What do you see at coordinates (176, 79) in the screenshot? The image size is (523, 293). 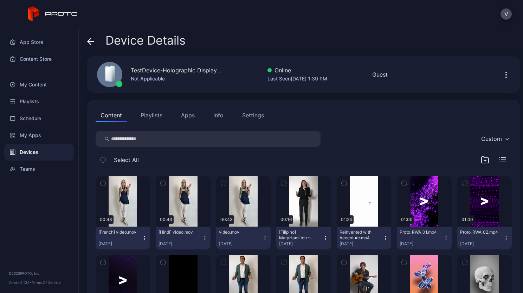 I see `div: Not Applicable` at bounding box center [176, 79].